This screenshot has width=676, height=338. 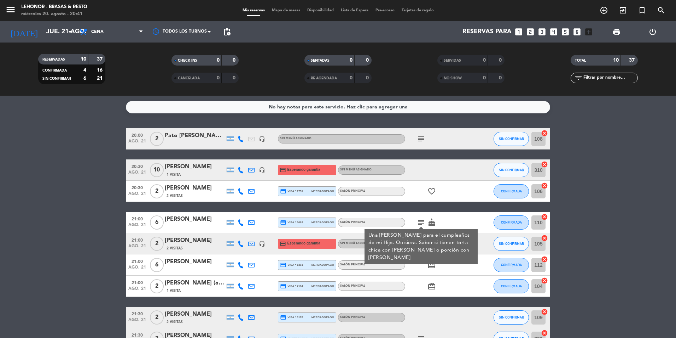 What do you see at coordinates (566, 32) in the screenshot?
I see `i: looks_5` at bounding box center [566, 32].